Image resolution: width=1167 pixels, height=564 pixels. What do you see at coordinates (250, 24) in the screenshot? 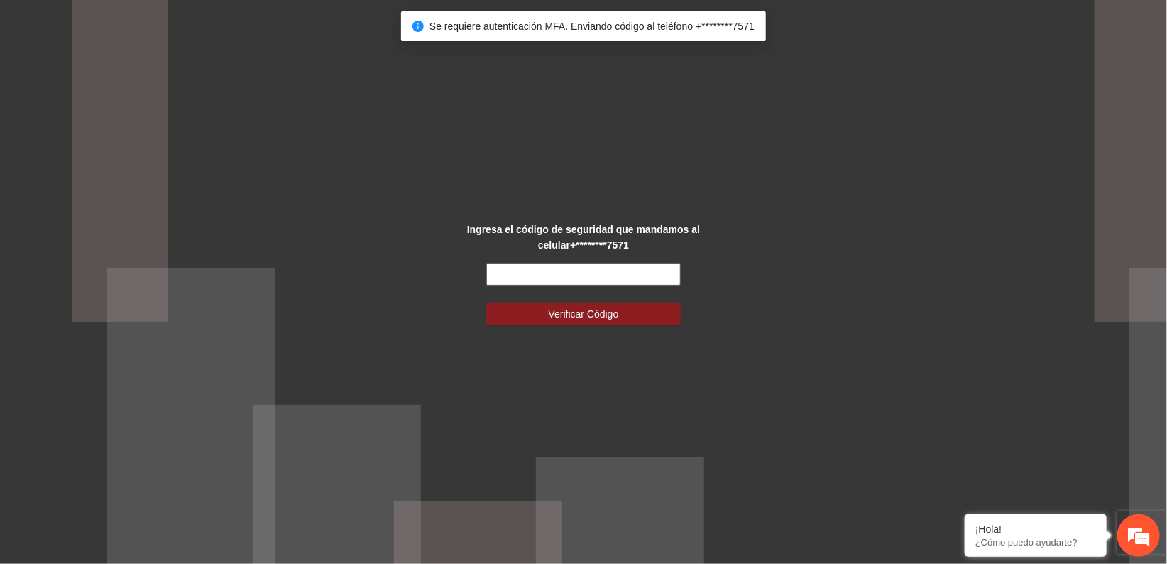
I see `div: Minimizar ventana de chat en vivo` at bounding box center [250, 24].